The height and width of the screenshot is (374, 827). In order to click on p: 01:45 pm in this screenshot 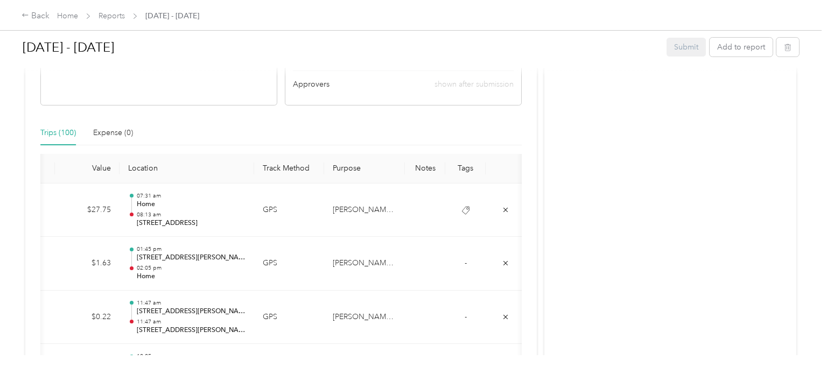, I will do `click(191, 249)`.